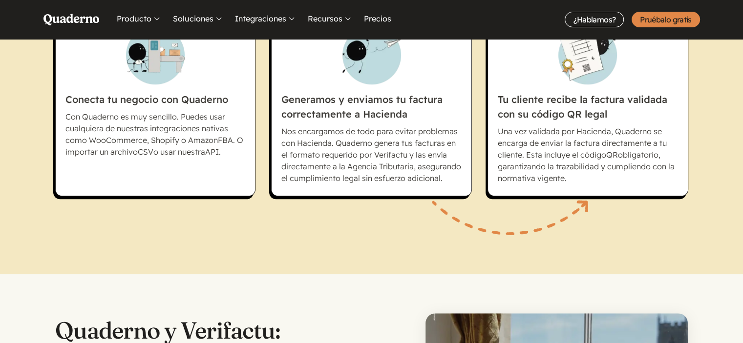  What do you see at coordinates (612, 155) in the screenshot?
I see `abbr: Quick Response` at bounding box center [612, 155].